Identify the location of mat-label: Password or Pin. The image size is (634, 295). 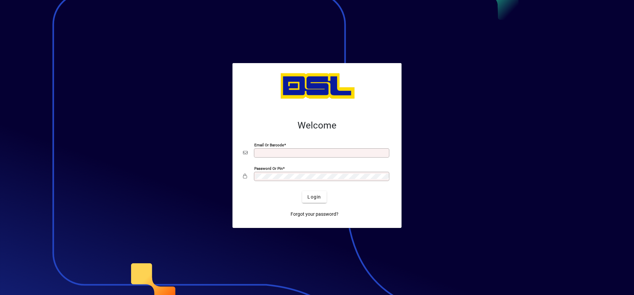
(269, 168).